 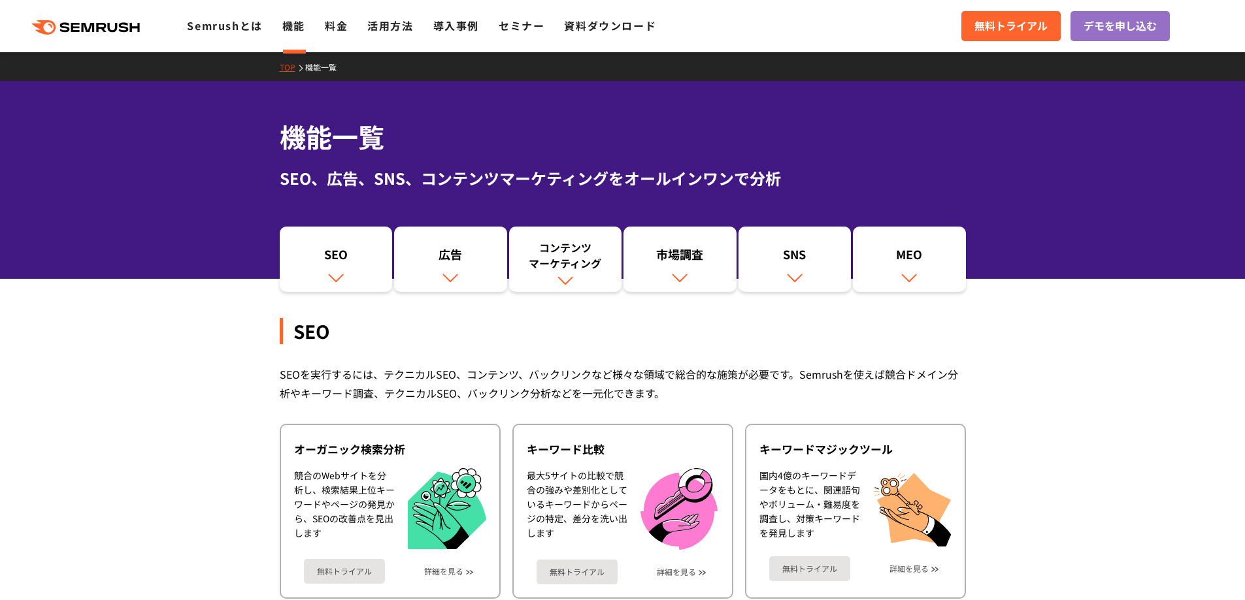 I want to click on div: 市場調査, so click(x=679, y=257).